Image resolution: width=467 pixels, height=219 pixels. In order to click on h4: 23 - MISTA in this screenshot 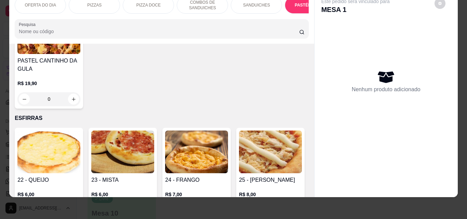, I will do `click(123, 180)`.